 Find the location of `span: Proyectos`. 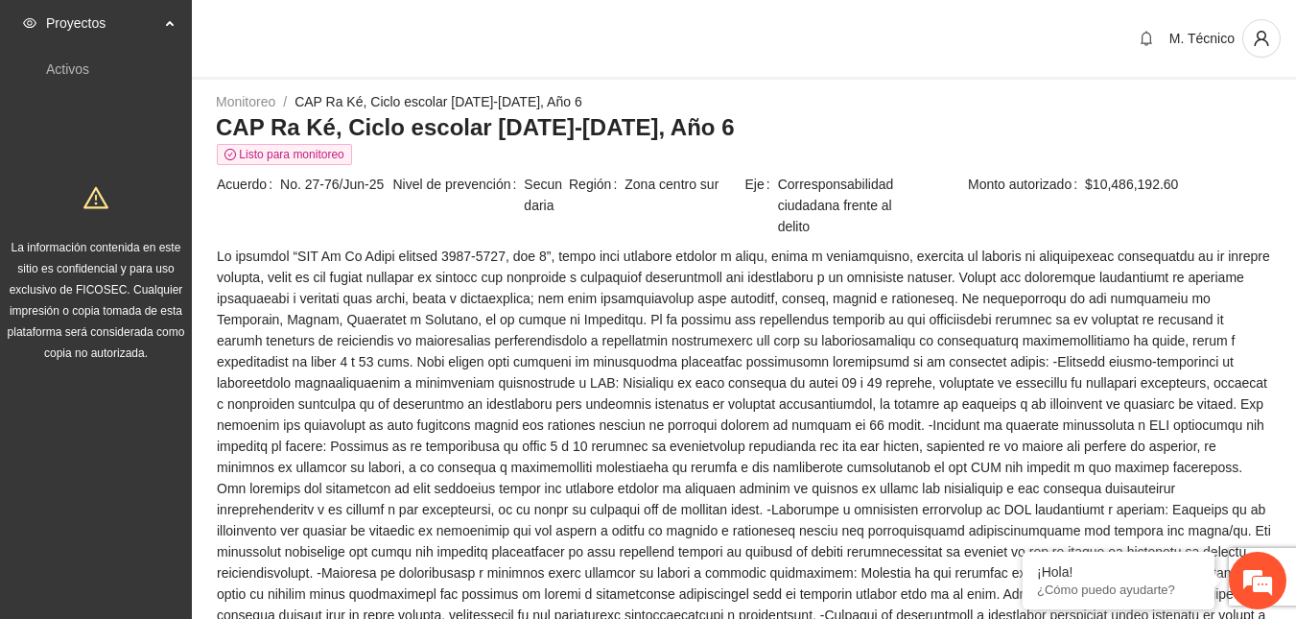

span: Proyectos is located at coordinates (103, 23).